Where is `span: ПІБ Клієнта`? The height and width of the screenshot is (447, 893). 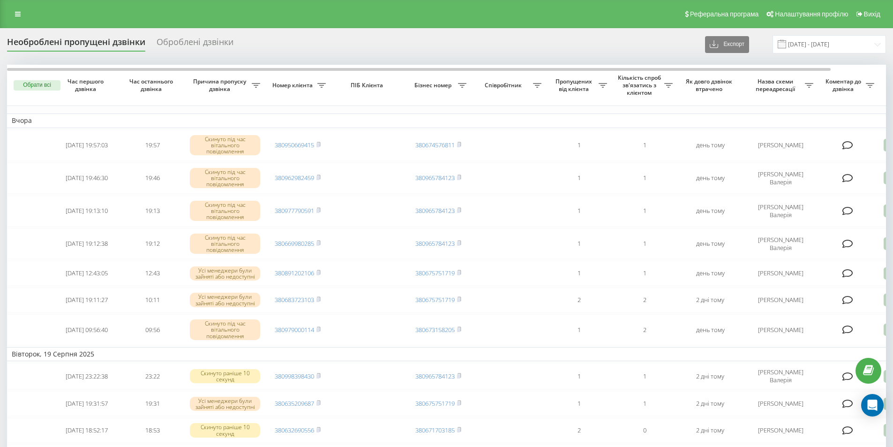
span: ПІБ Клієнта is located at coordinates (368, 85).